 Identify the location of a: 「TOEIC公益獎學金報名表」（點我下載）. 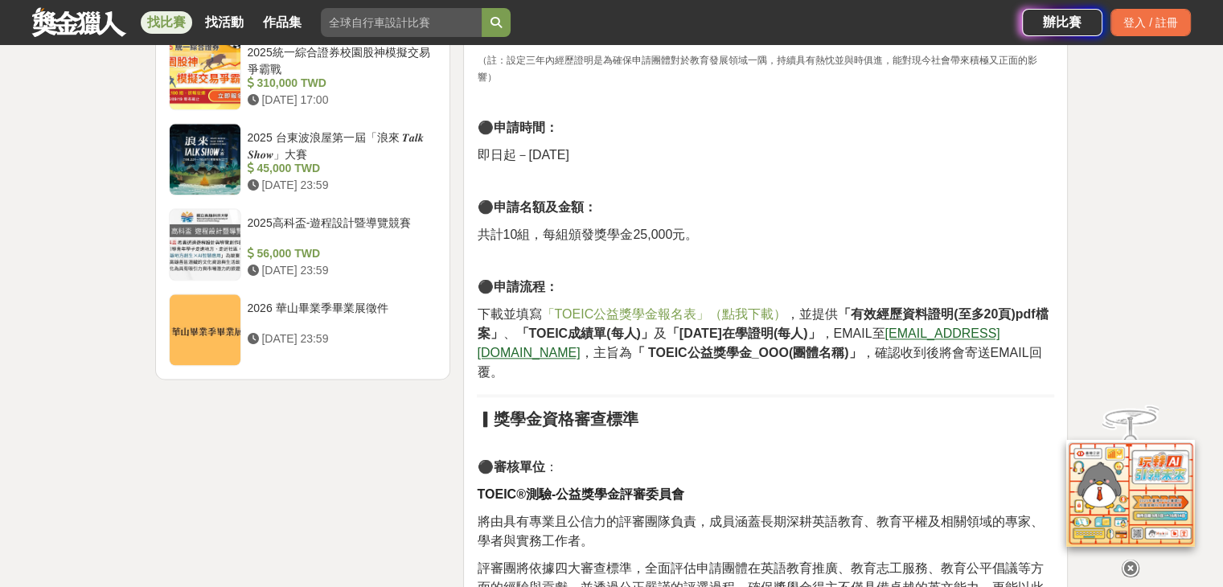
(663, 314).